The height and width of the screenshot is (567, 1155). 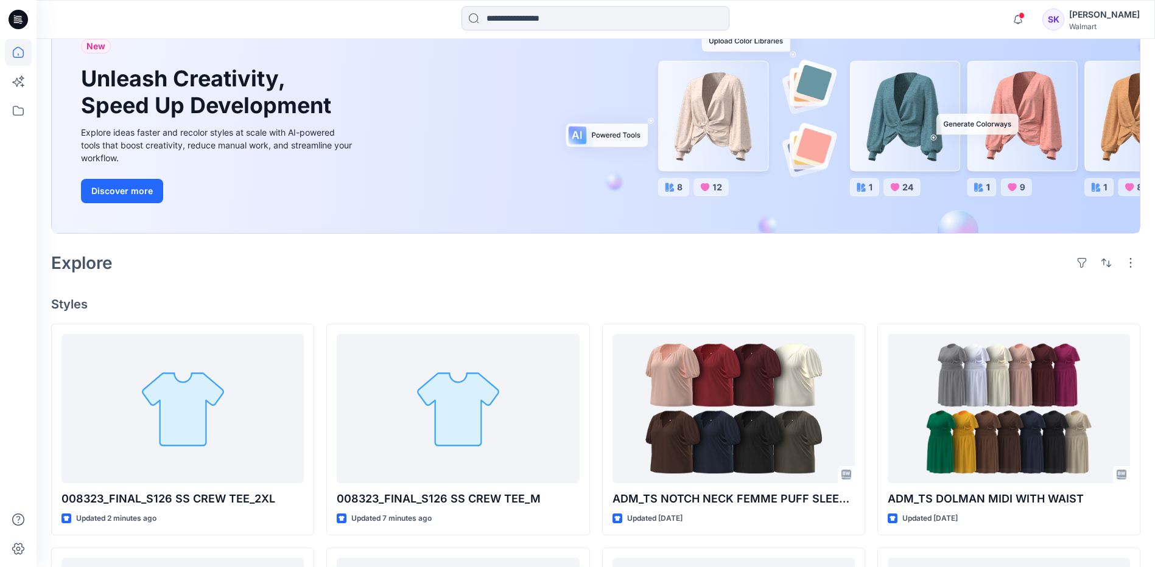 What do you see at coordinates (391, 519) in the screenshot?
I see `p: Updated 7 minutes ago` at bounding box center [391, 519].